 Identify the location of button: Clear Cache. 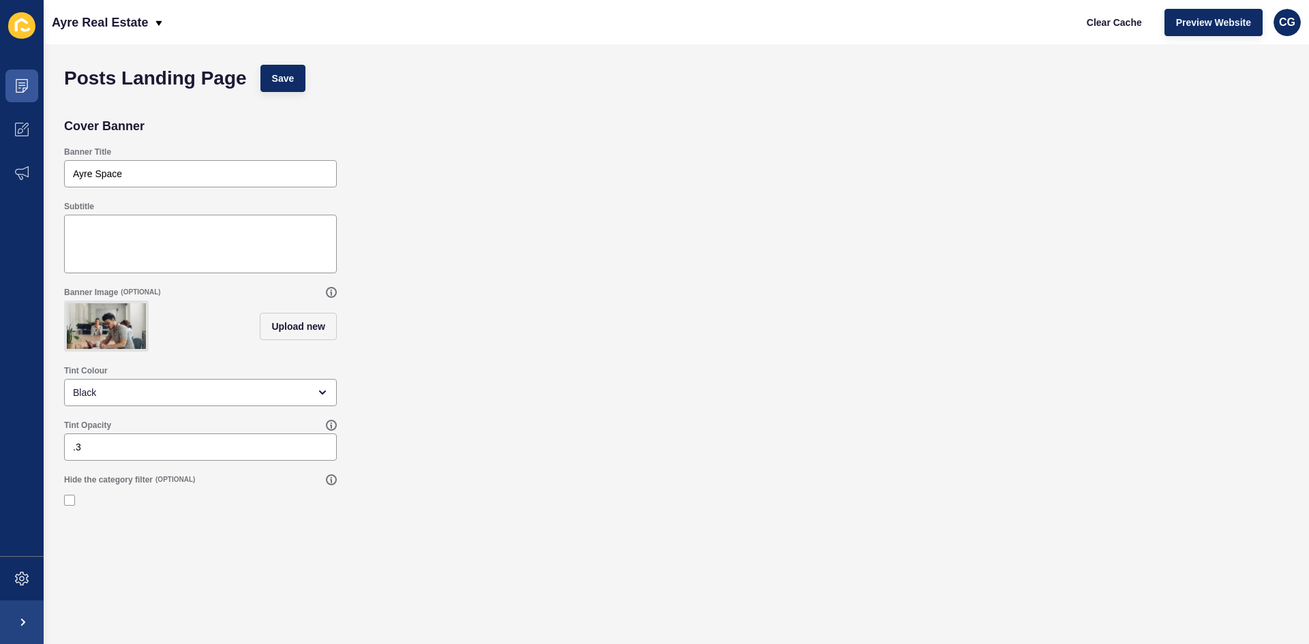
(1114, 23).